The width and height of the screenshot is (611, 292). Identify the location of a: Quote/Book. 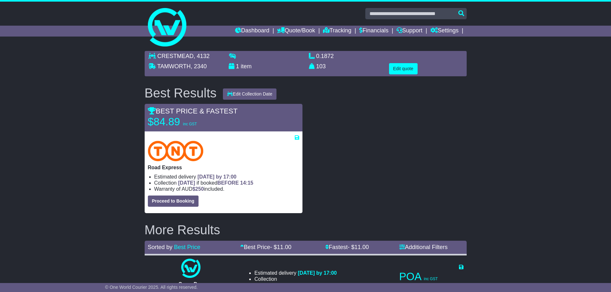
(296, 31).